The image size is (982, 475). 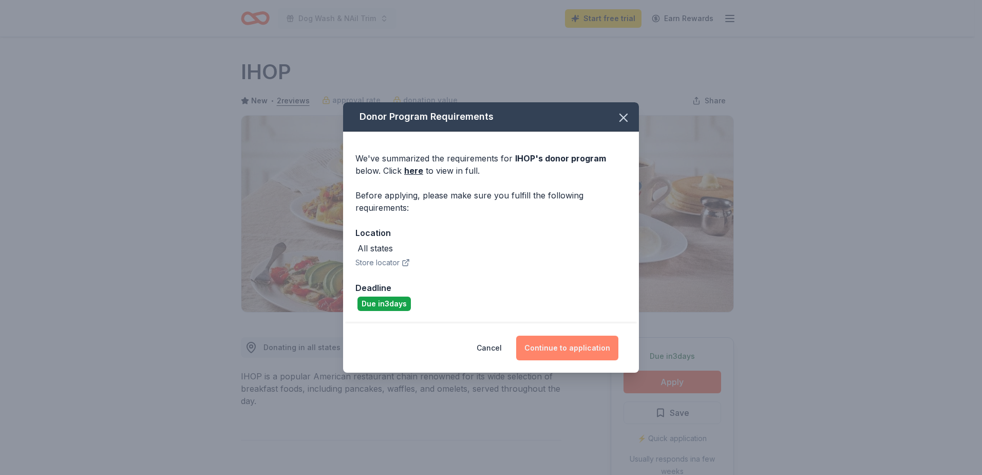 I want to click on div: We've summarized the requirements for below. Click to view in full., so click(x=491, y=164).